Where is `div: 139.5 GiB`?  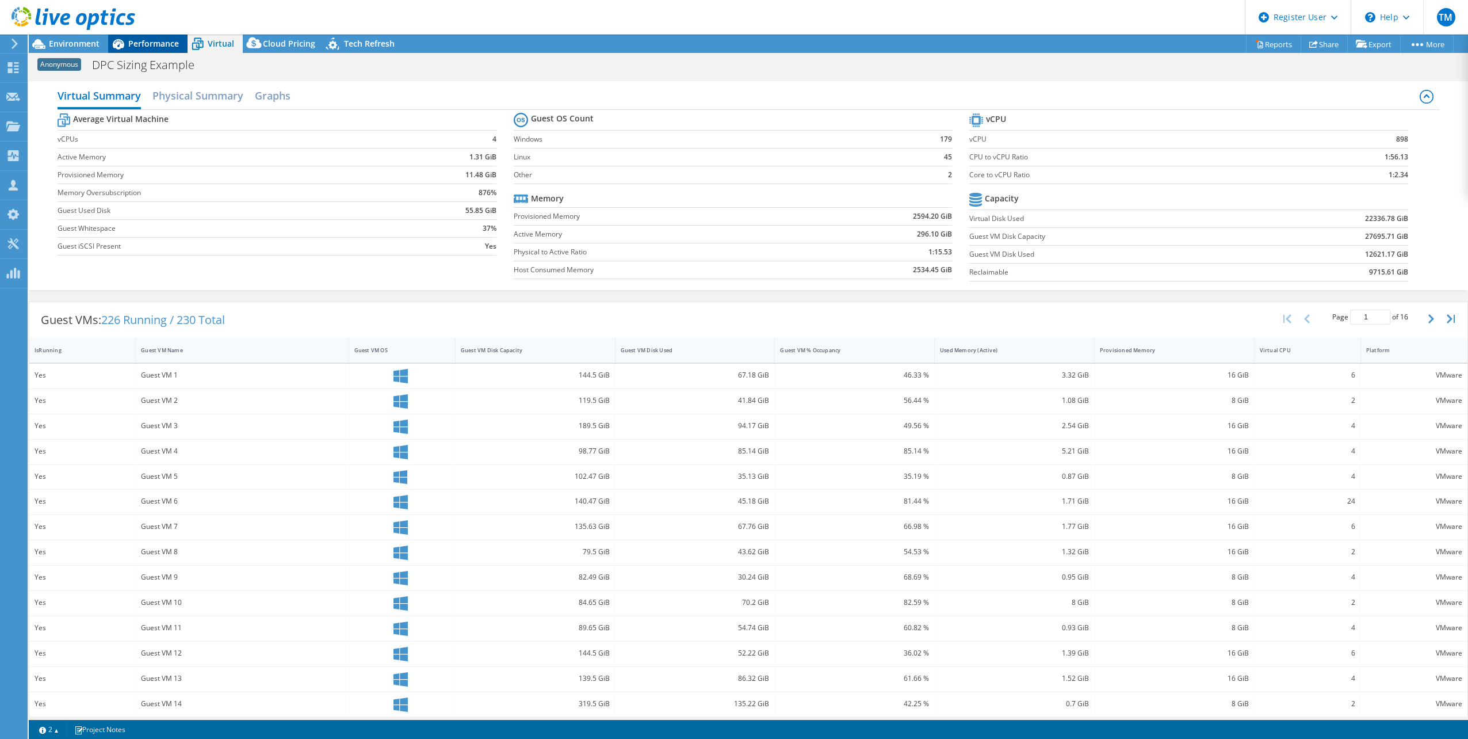 div: 139.5 GiB is located at coordinates (535, 678).